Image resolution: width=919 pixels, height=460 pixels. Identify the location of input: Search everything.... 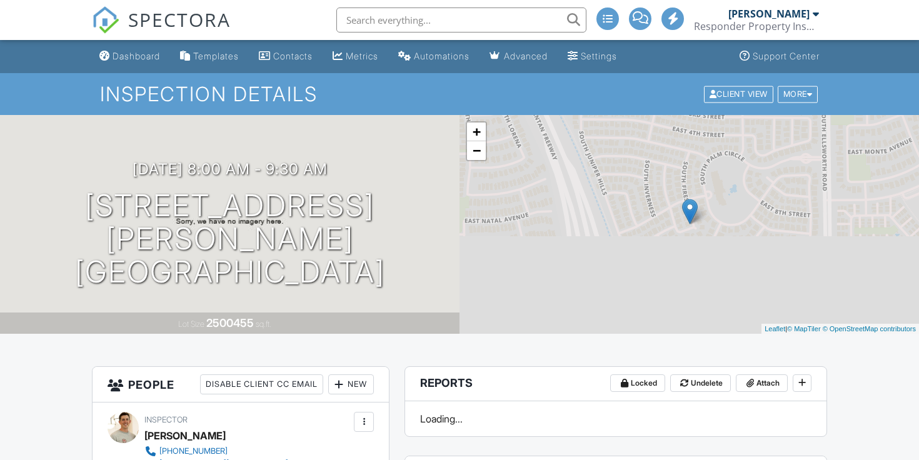
(461, 20).